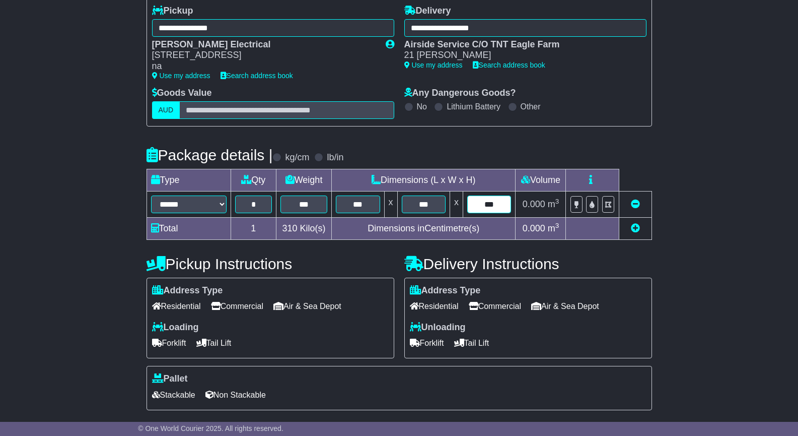 This screenshot has width=798, height=436. I want to click on div: Airside Service C/O TNT Eagle Farm, so click(520, 45).